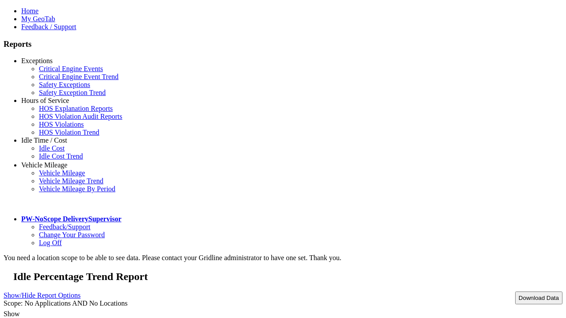 The image size is (566, 318). What do you see at coordinates (79, 76) in the screenshot?
I see `a: Critical Engine Event Trend` at bounding box center [79, 76].